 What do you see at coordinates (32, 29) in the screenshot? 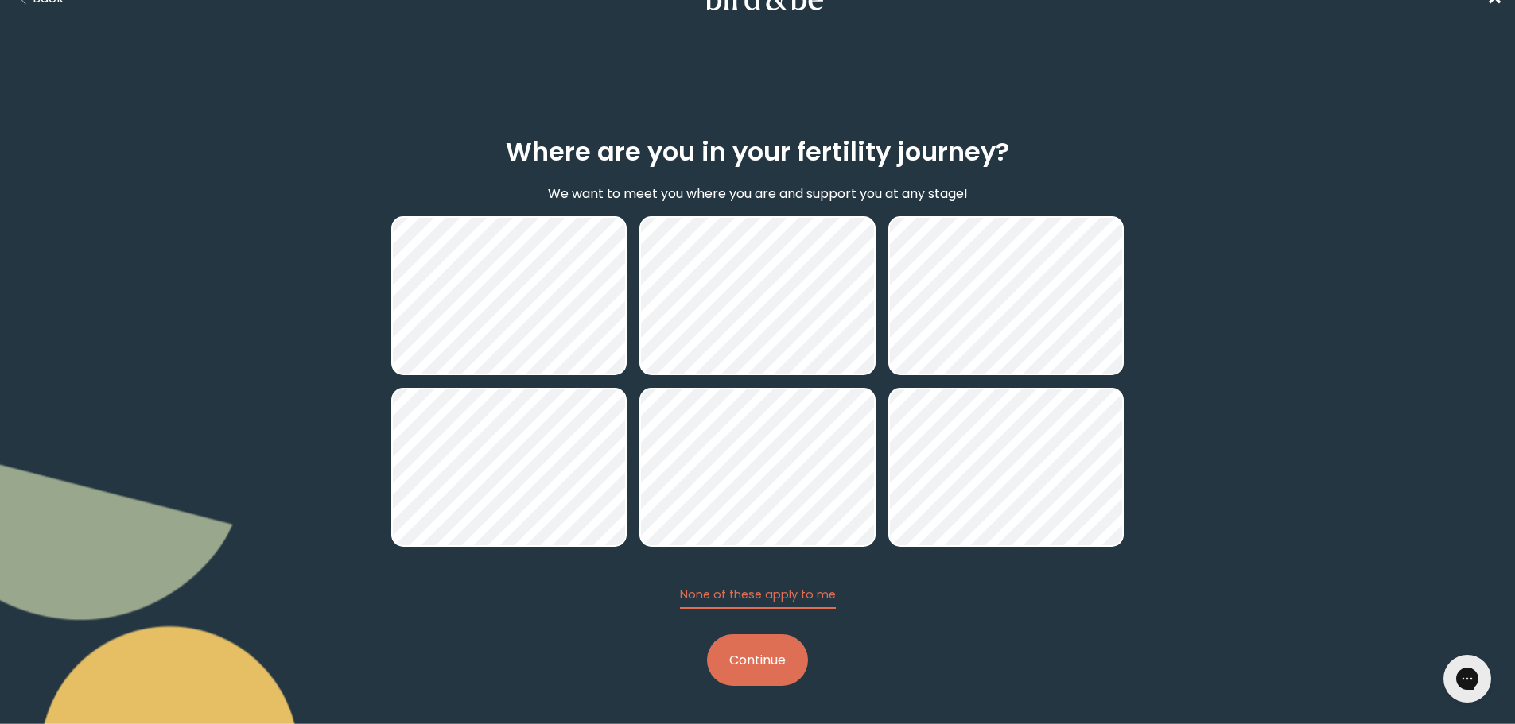
I see `button: Gorgias live chat` at bounding box center [32, 29].